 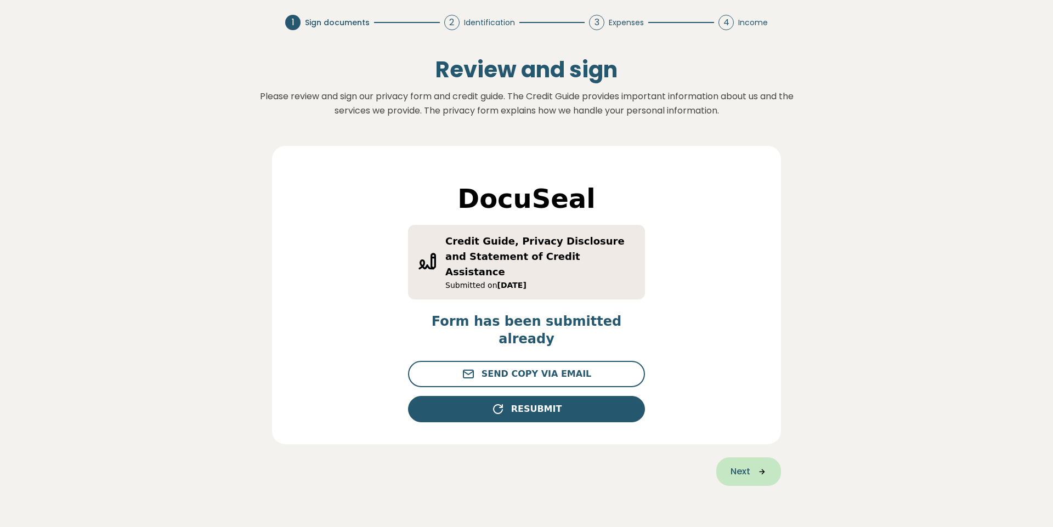 I want to click on span: Expenses, so click(x=626, y=22).